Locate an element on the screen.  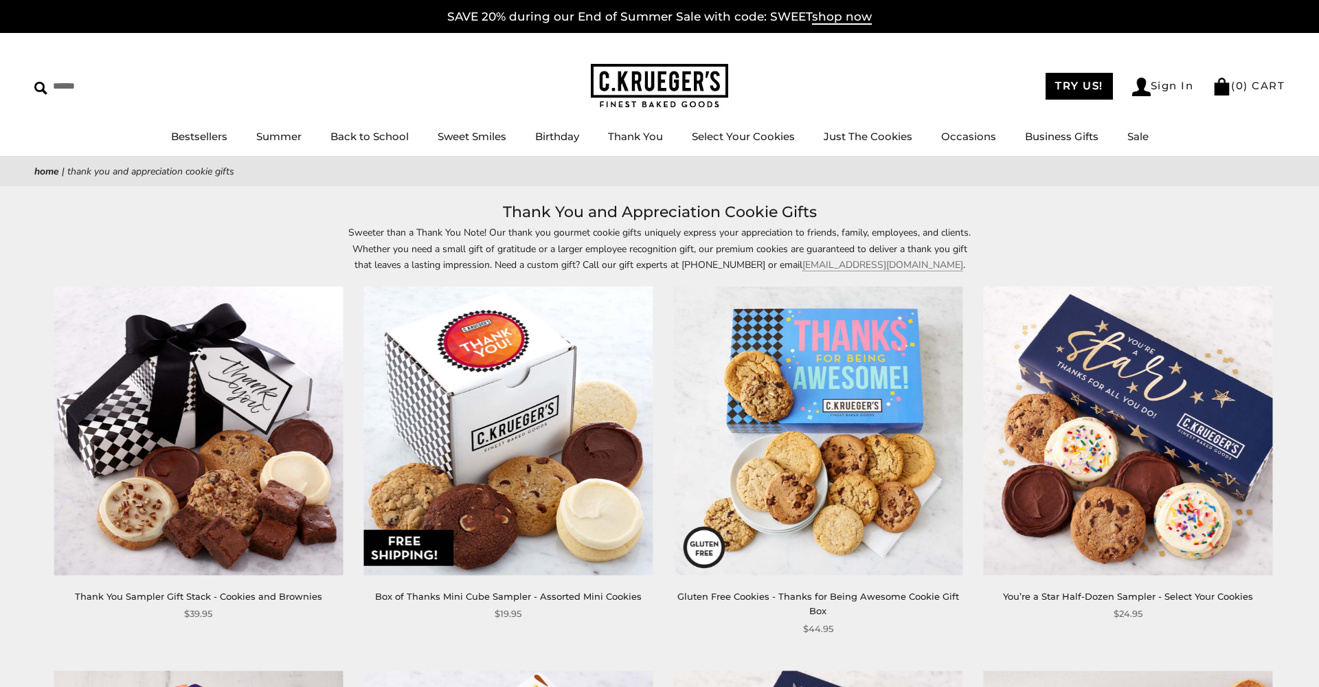
a: Sale is located at coordinates (1138, 136).